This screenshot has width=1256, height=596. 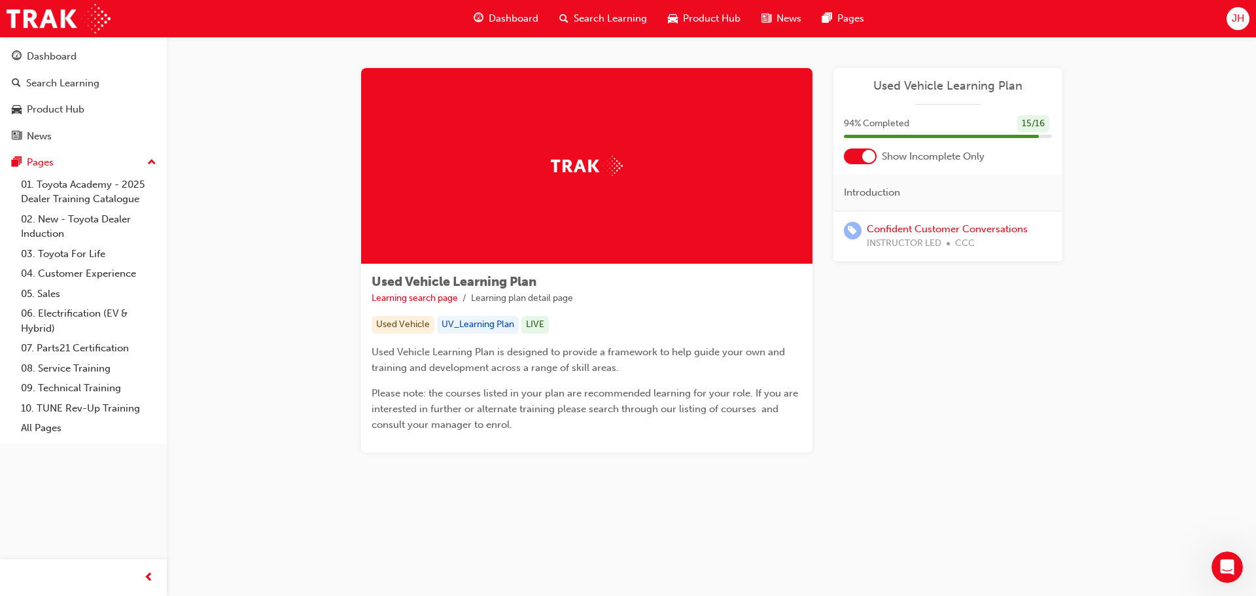 What do you see at coordinates (535, 324) in the screenshot?
I see `div: LIVE` at bounding box center [535, 324].